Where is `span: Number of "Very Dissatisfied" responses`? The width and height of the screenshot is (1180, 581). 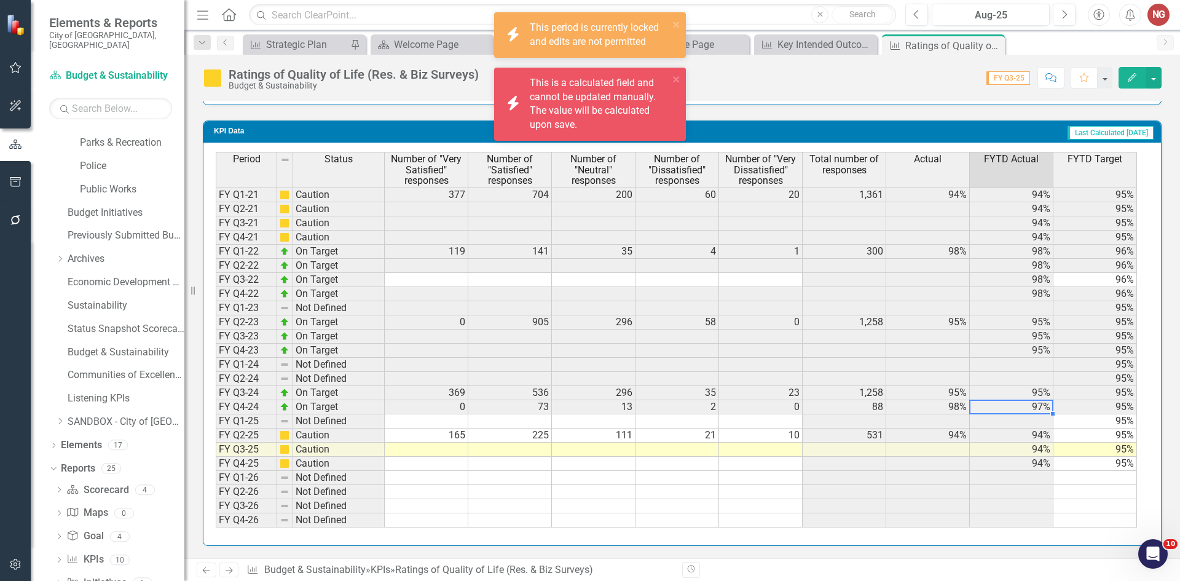
span: Number of "Very Dissatisfied" responses is located at coordinates (760, 170).